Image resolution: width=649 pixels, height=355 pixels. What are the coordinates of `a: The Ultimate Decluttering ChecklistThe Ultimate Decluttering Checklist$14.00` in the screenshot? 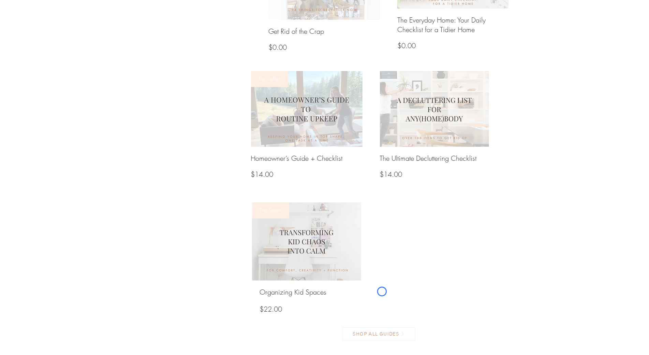 It's located at (434, 128).